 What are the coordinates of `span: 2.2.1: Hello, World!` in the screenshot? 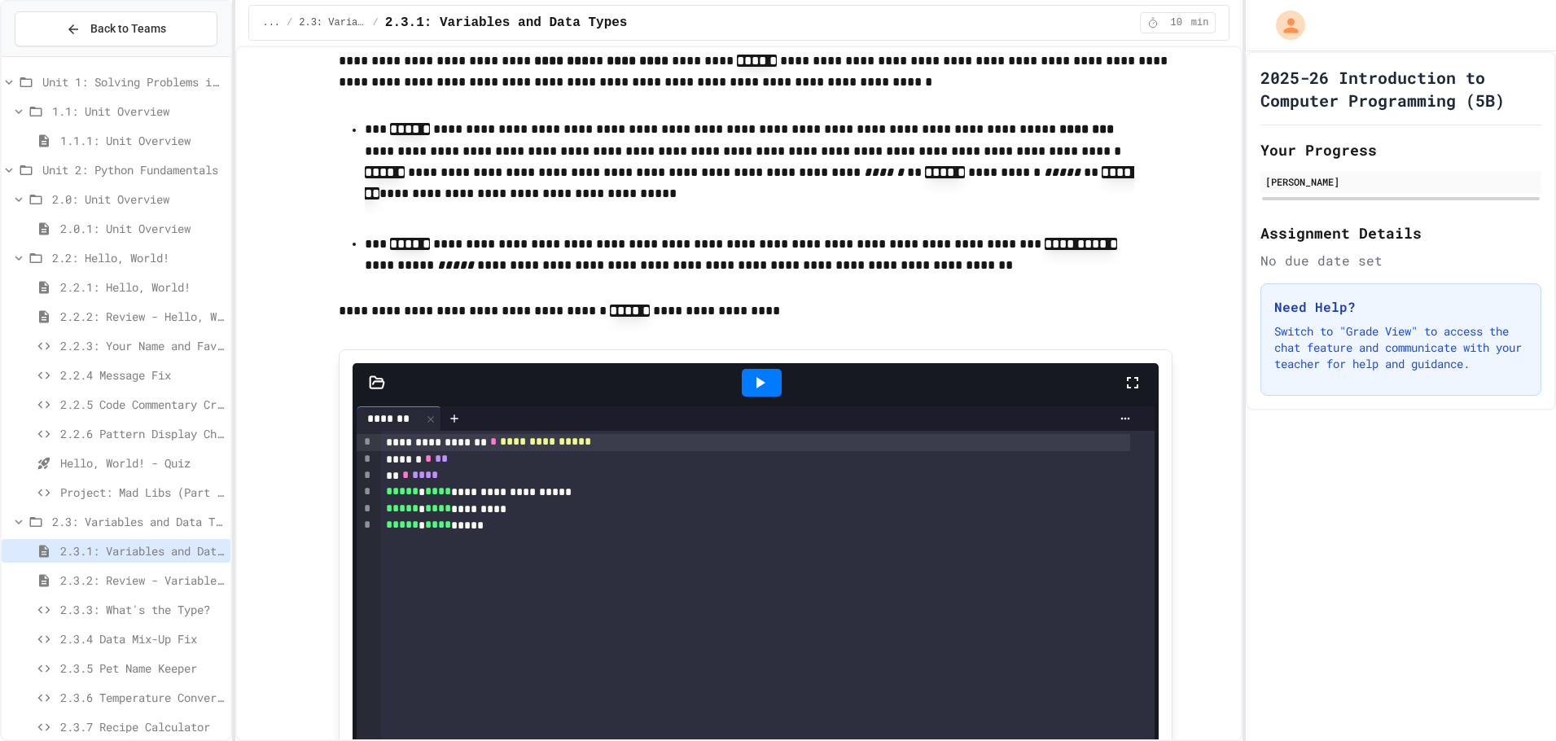 It's located at (142, 287).